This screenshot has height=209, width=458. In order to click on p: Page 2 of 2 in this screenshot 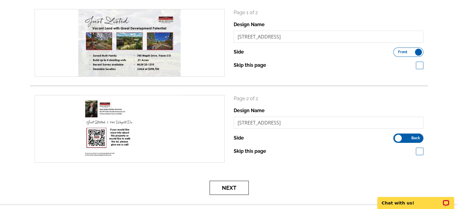, I will do `click(328, 99)`.